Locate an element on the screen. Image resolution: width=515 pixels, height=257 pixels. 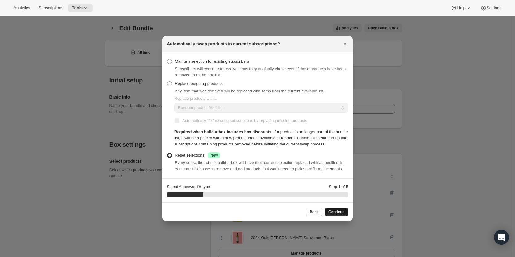
span: New is located at coordinates (214, 155).